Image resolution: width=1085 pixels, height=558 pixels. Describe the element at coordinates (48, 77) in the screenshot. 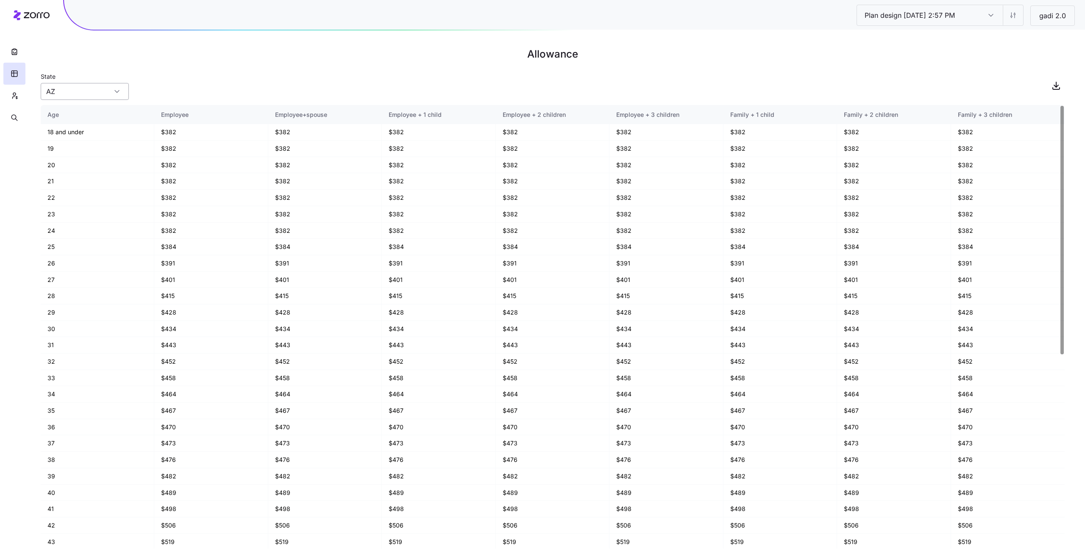

I see `label: State` at that location.